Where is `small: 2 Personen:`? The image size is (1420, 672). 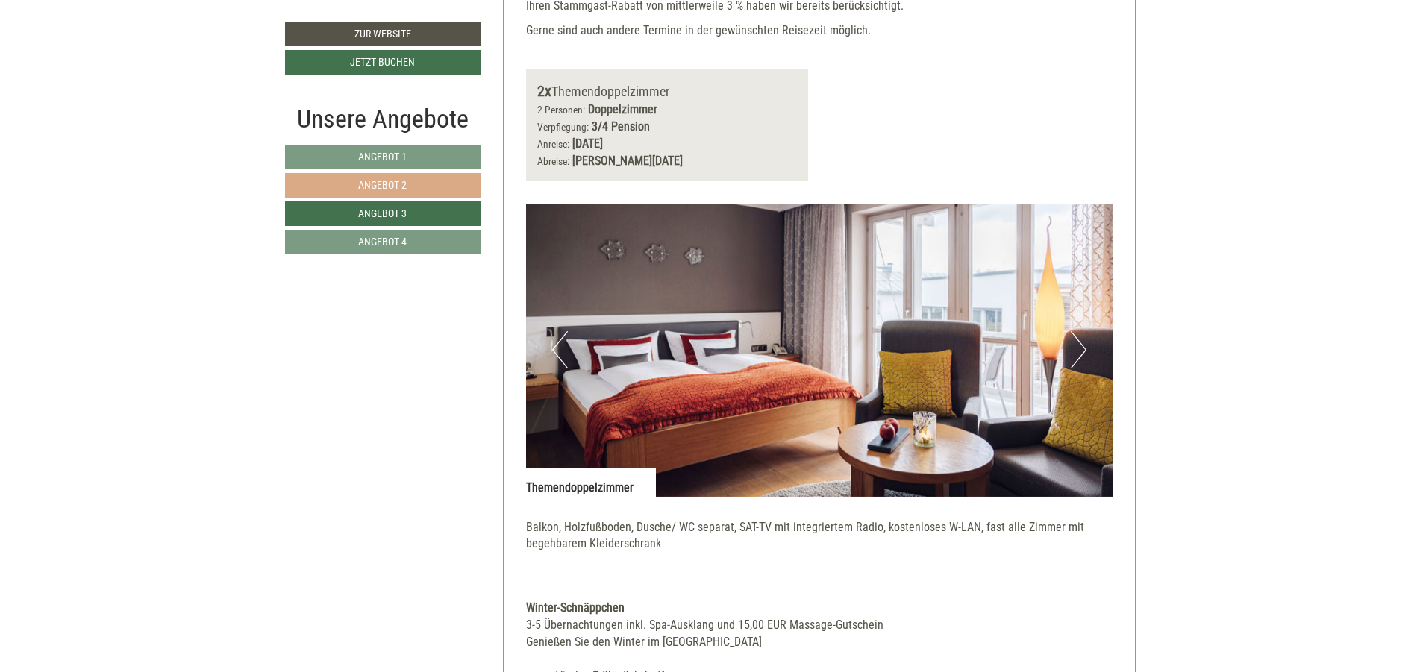 small: 2 Personen: is located at coordinates (561, 110).